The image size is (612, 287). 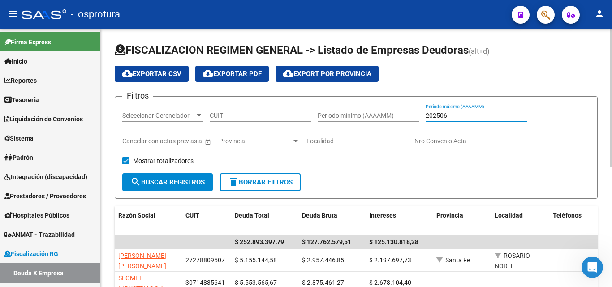 What do you see at coordinates (205, 283) in the screenshot?
I see `span: 30714835641` at bounding box center [205, 283].